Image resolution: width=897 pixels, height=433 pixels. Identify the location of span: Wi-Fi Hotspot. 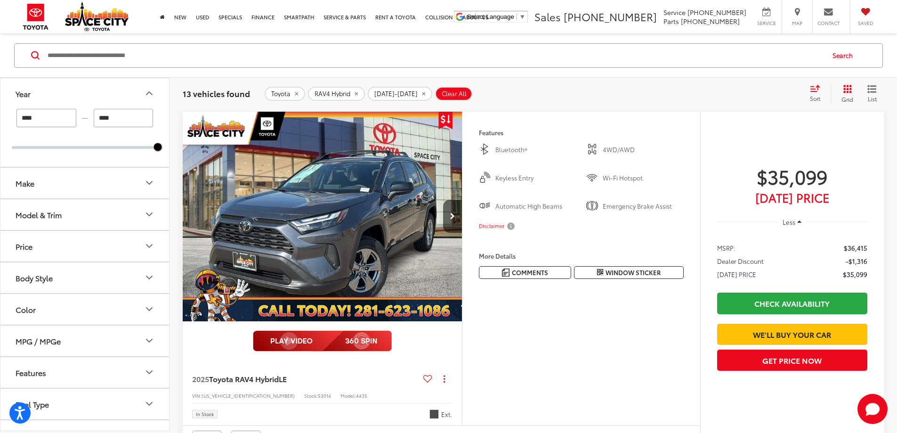
(643, 178).